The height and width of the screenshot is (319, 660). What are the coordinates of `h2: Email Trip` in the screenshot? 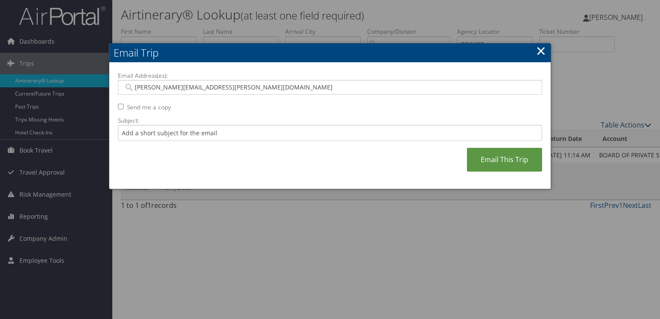 It's located at (330, 53).